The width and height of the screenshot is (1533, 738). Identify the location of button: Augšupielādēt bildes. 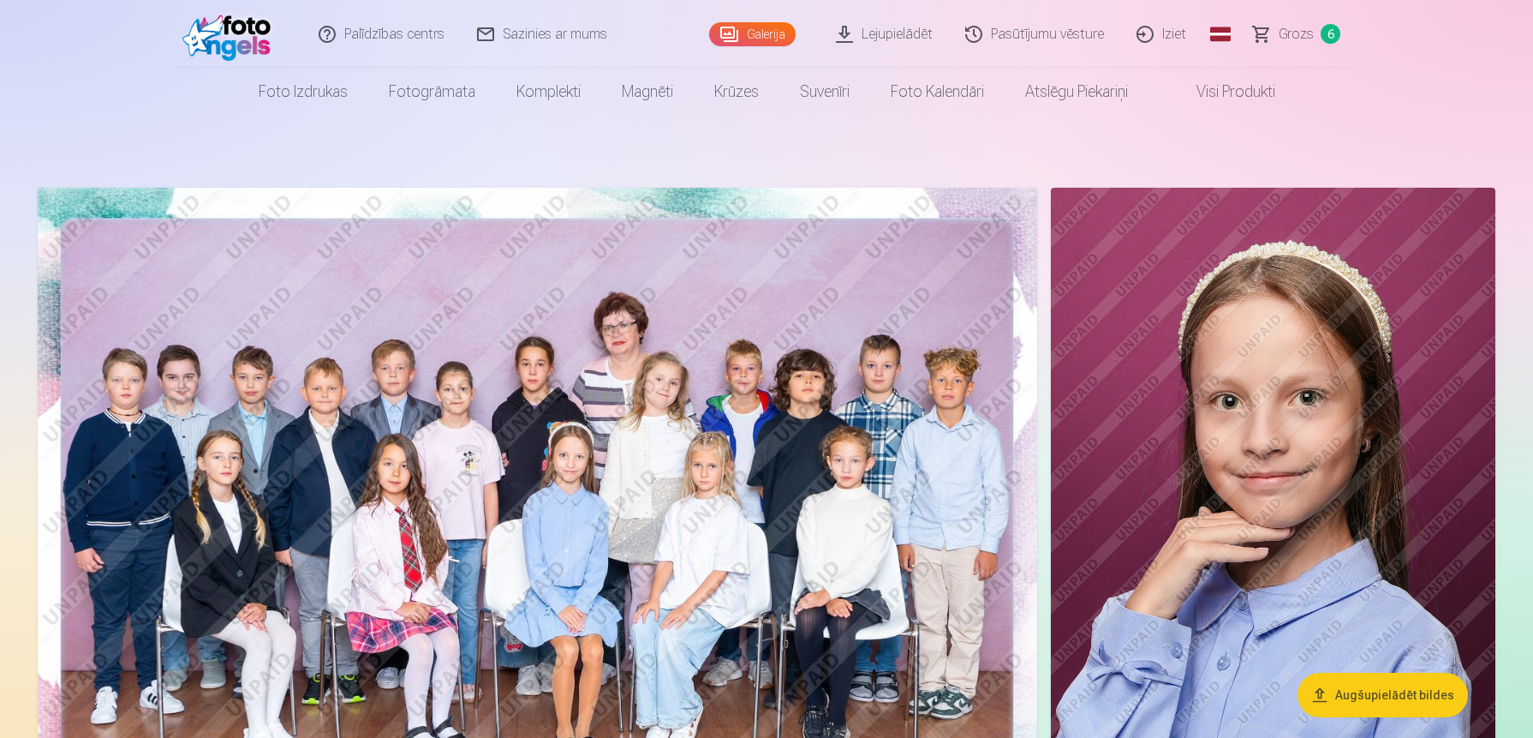
(1383, 695).